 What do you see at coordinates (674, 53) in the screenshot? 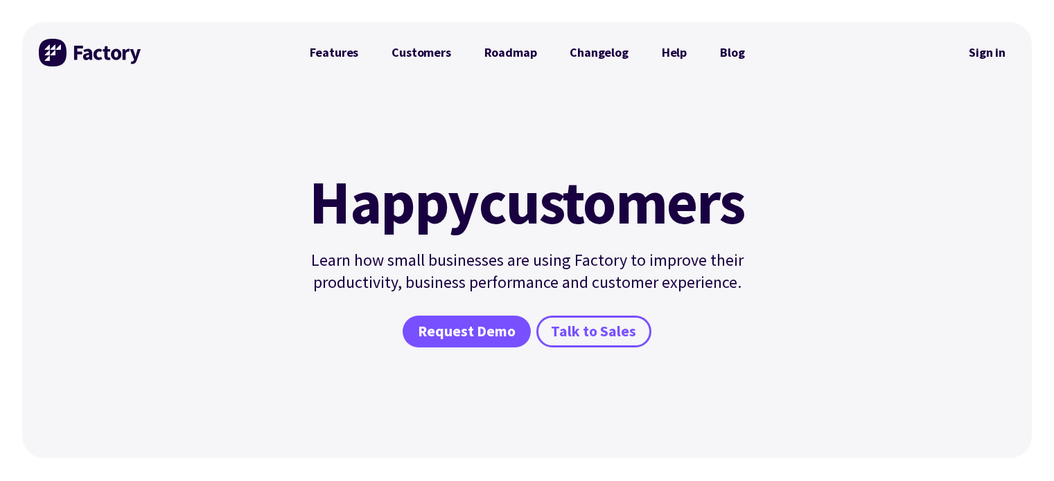
I see `a: Help` at bounding box center [674, 53].